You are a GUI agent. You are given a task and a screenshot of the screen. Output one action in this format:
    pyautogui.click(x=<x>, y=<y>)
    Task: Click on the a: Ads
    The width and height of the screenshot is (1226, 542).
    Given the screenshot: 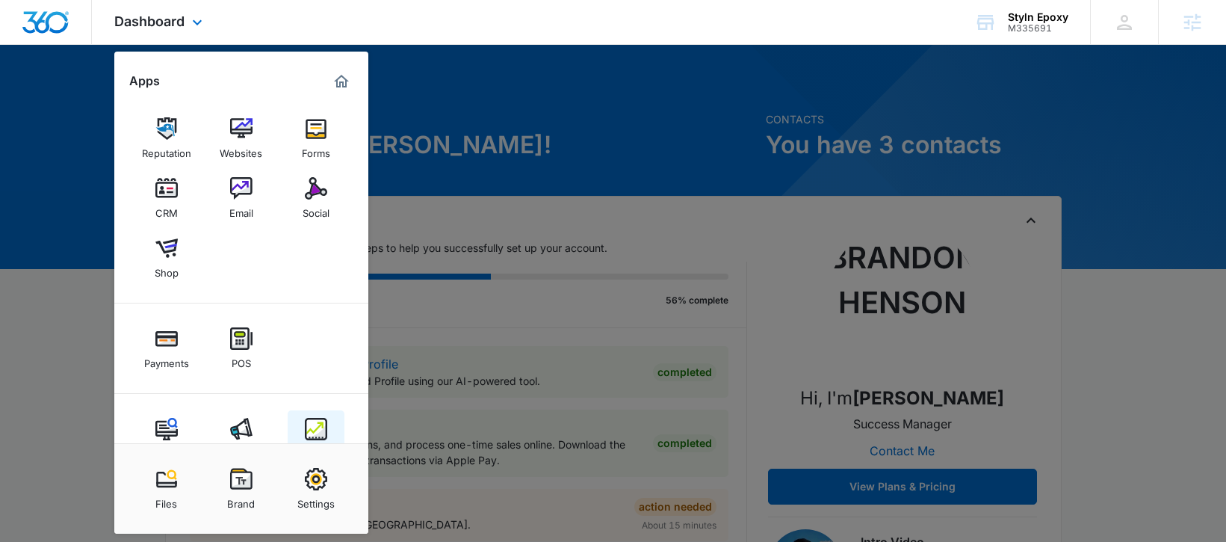 What is the action you would take?
    pyautogui.click(x=241, y=439)
    